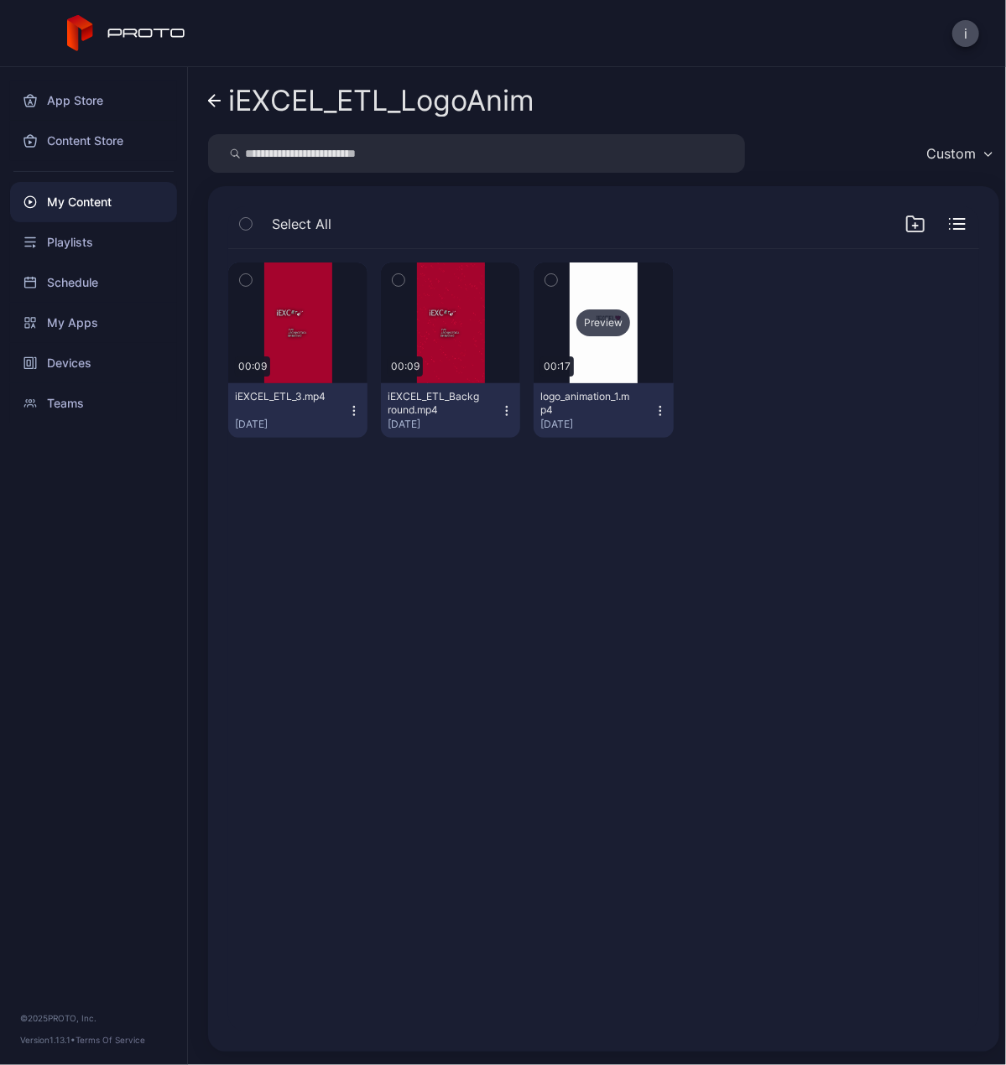 The width and height of the screenshot is (1006, 1065). I want to click on span: Version 1.13.1 •, so click(48, 1040).